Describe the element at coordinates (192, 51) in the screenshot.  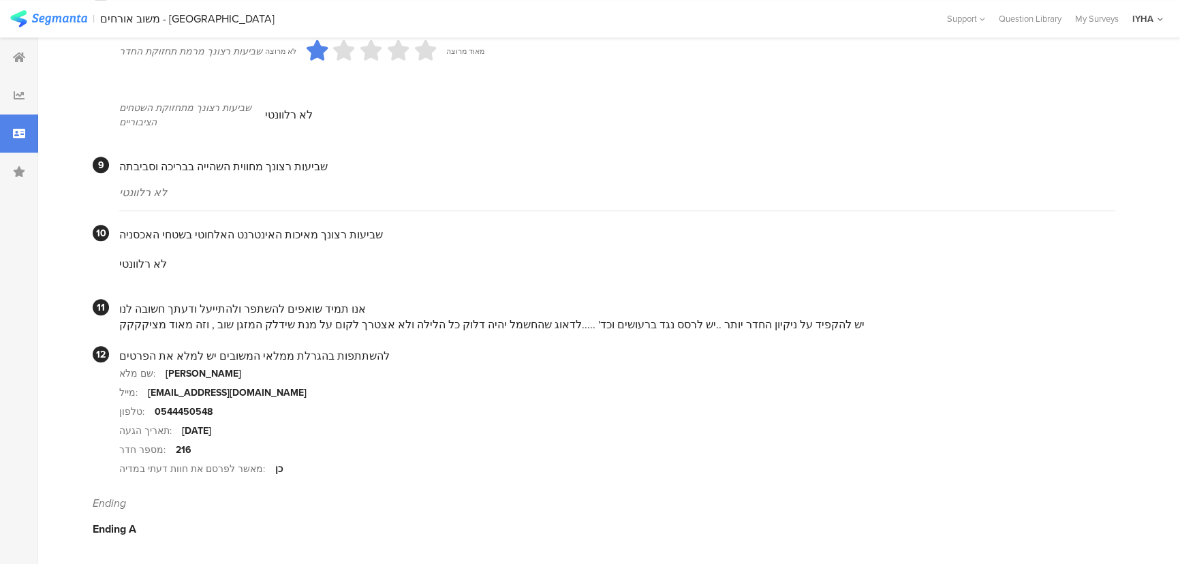
I see `div: שביעות רצונך מרמת תחזוקת החדר` at that location.